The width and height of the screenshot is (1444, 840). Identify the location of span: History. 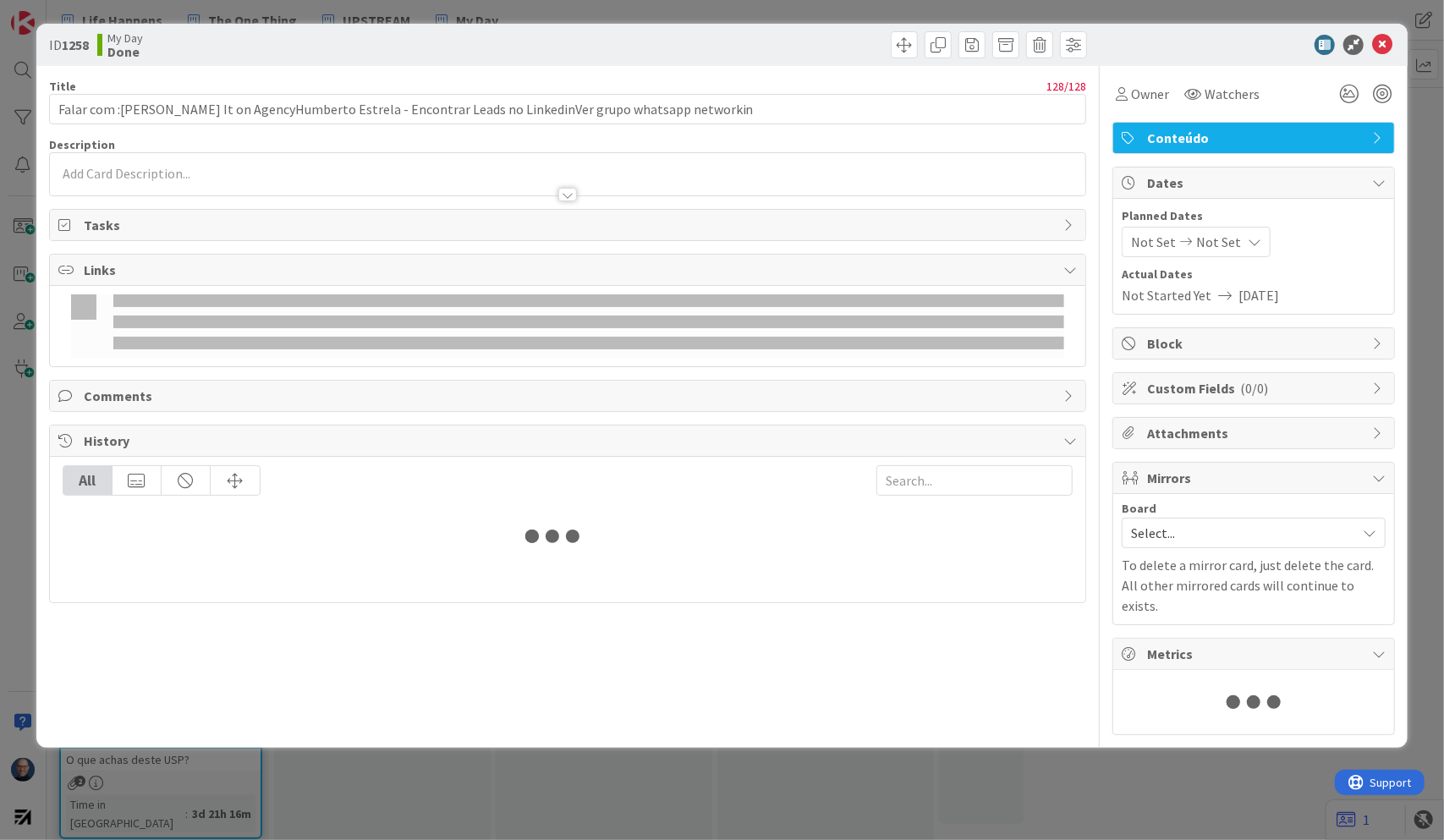
(570, 441).